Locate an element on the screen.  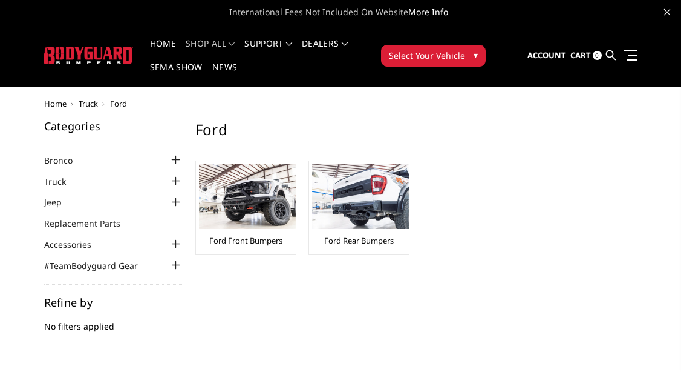
a: #TeamBodyguard Gear is located at coordinates (99, 265).